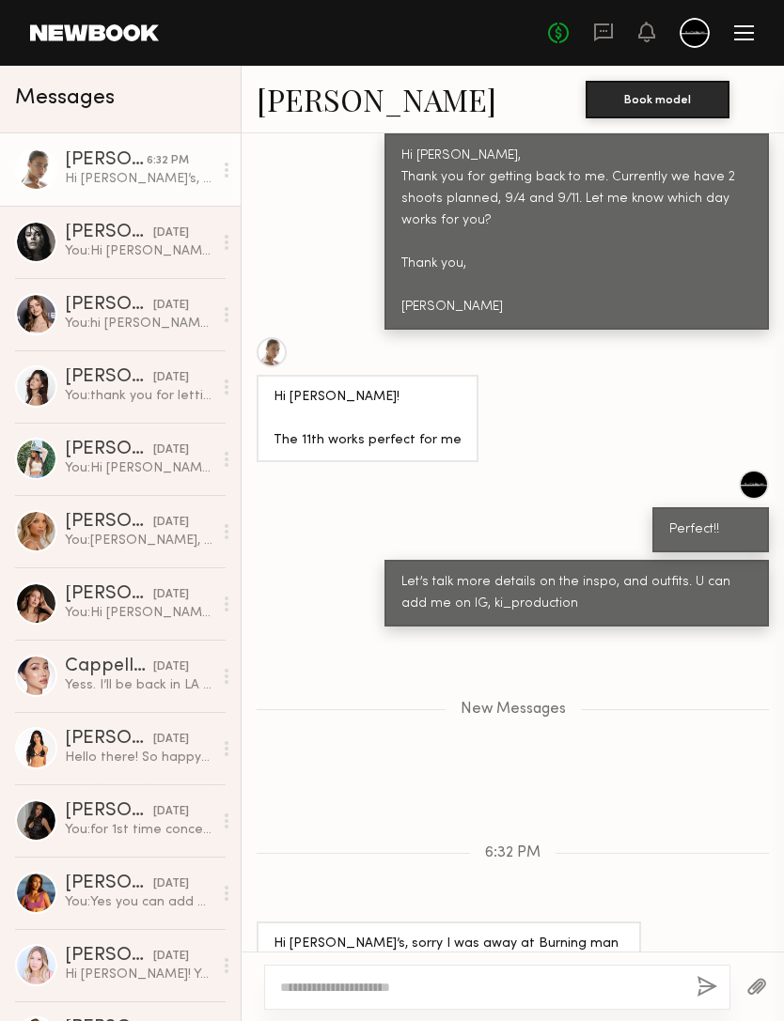  What do you see at coordinates (657, 100) in the screenshot?
I see `button: Book model` at bounding box center [657, 100].